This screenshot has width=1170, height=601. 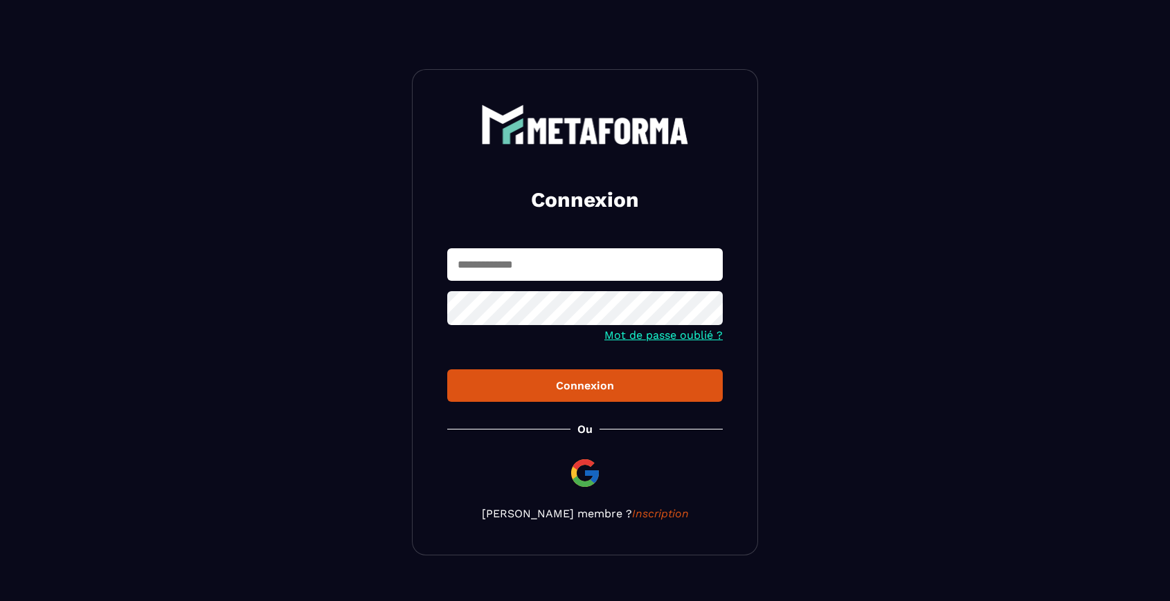 What do you see at coordinates (585, 125) in the screenshot?
I see `img: logo` at bounding box center [585, 125].